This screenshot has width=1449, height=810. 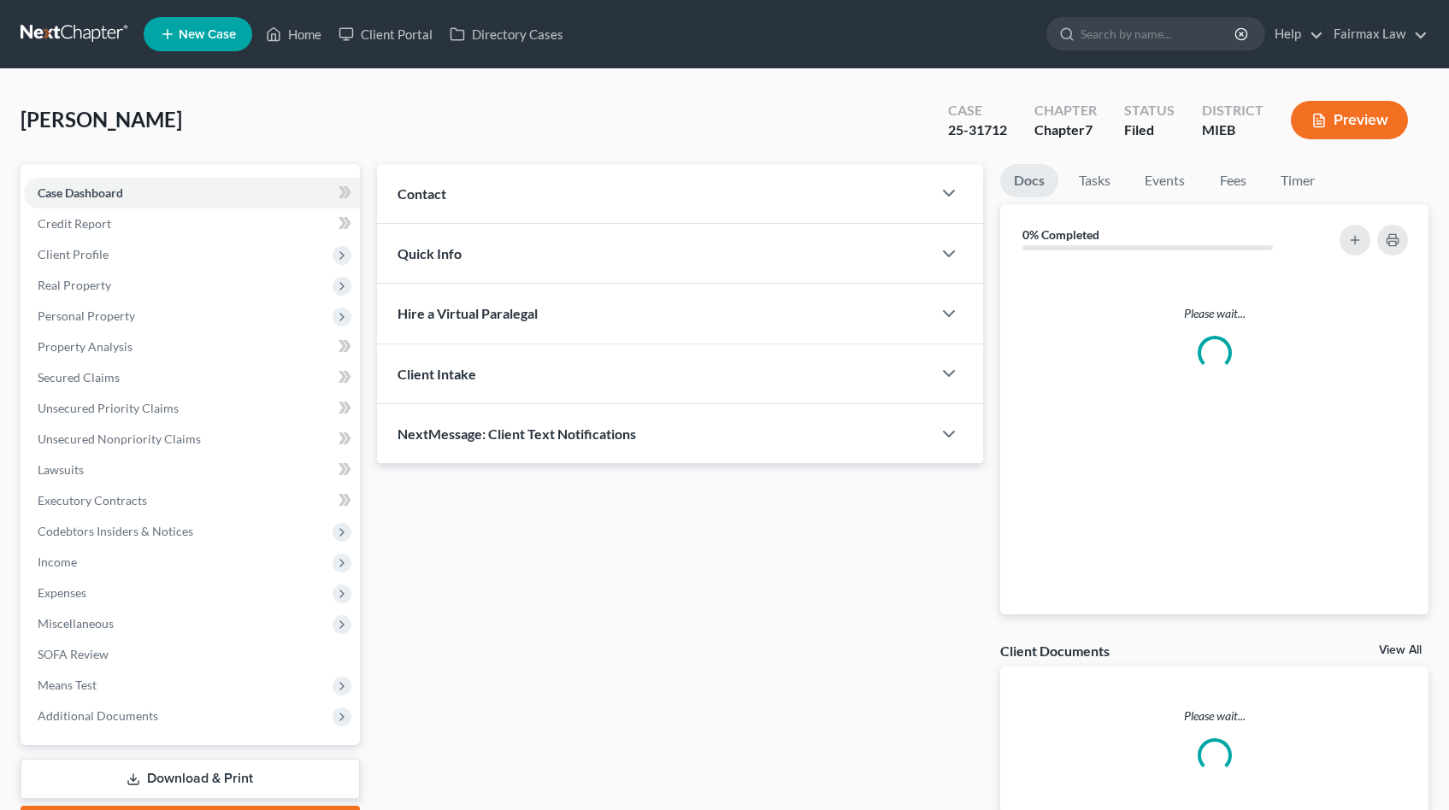 What do you see at coordinates (191, 501) in the screenshot?
I see `a: Executory Contracts` at bounding box center [191, 501].